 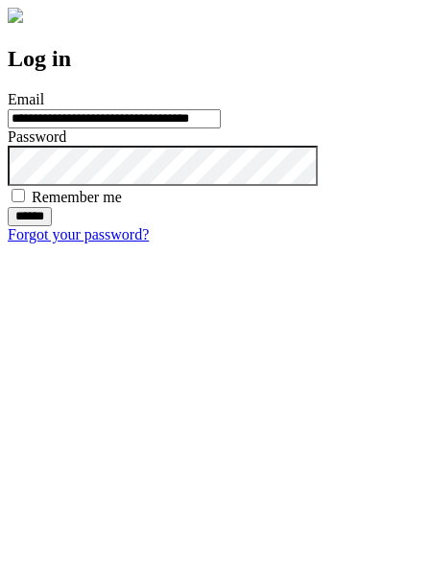 What do you see at coordinates (77, 197) in the screenshot?
I see `label: Remember me` at bounding box center [77, 197].